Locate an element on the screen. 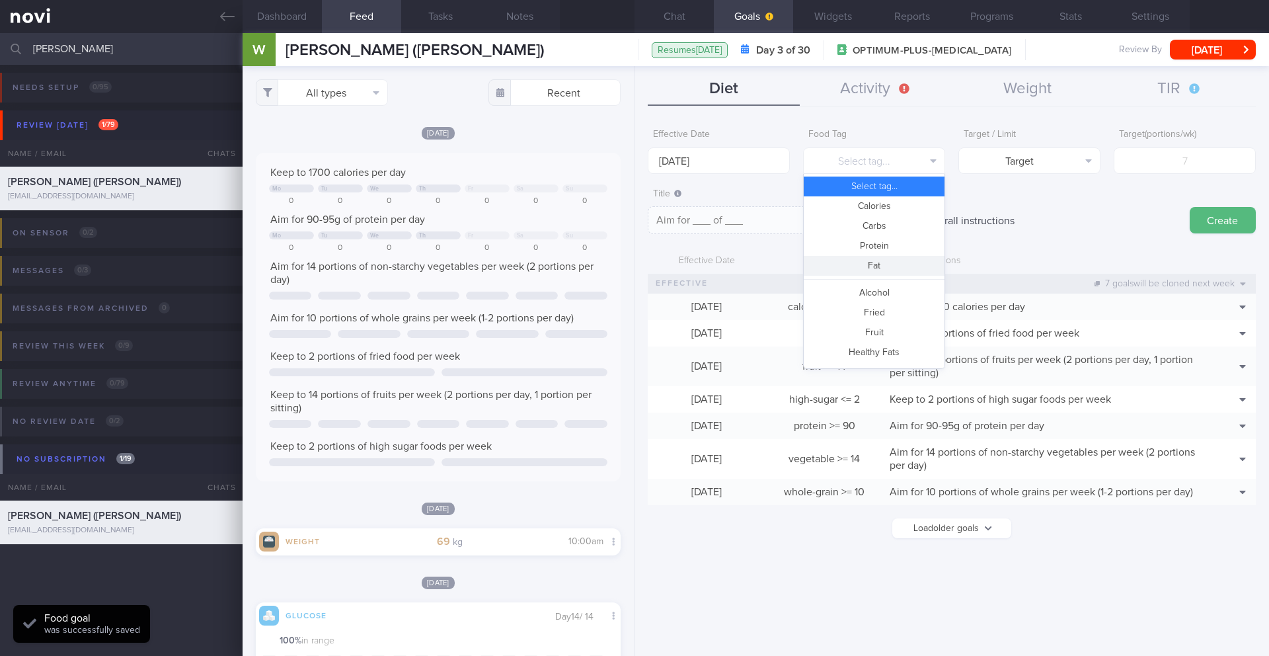 Image resolution: width=1269 pixels, height=656 pixels. button: Fat is located at coordinates (874, 266).